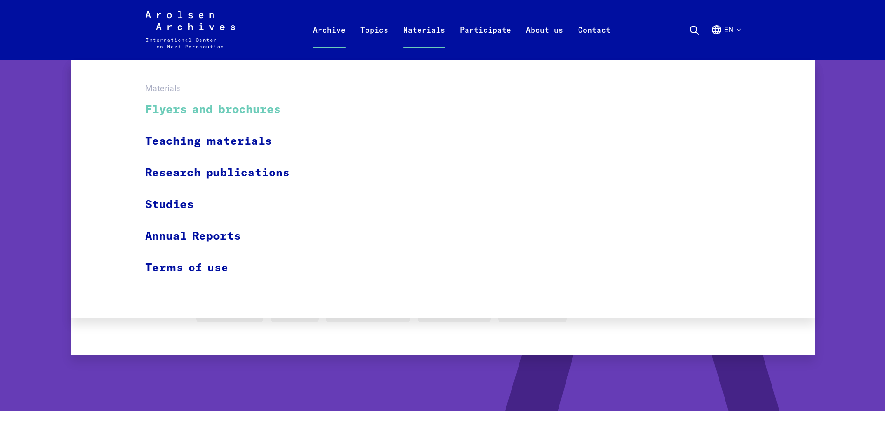 The height and width of the screenshot is (436, 885). What do you see at coordinates (223, 267) in the screenshot?
I see `a: Terms of use` at bounding box center [223, 267].